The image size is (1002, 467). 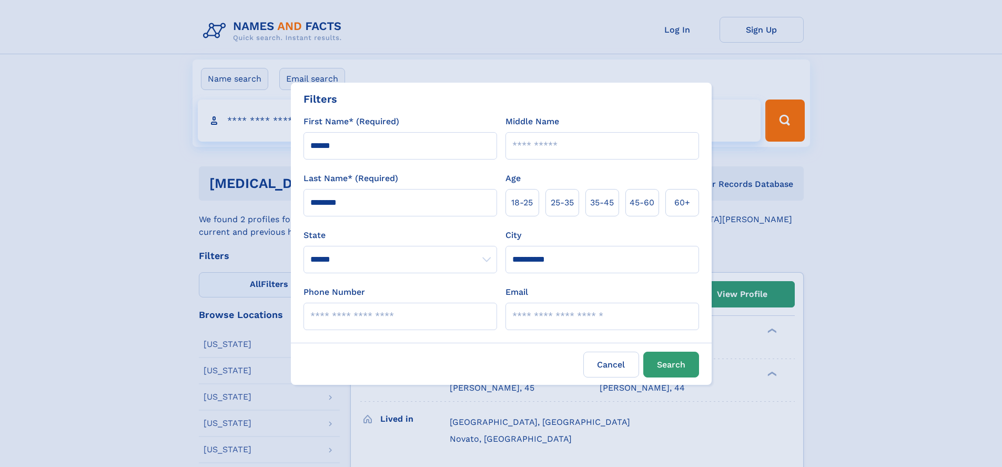 What do you see at coordinates (320, 99) in the screenshot?
I see `div: Filters` at bounding box center [320, 99].